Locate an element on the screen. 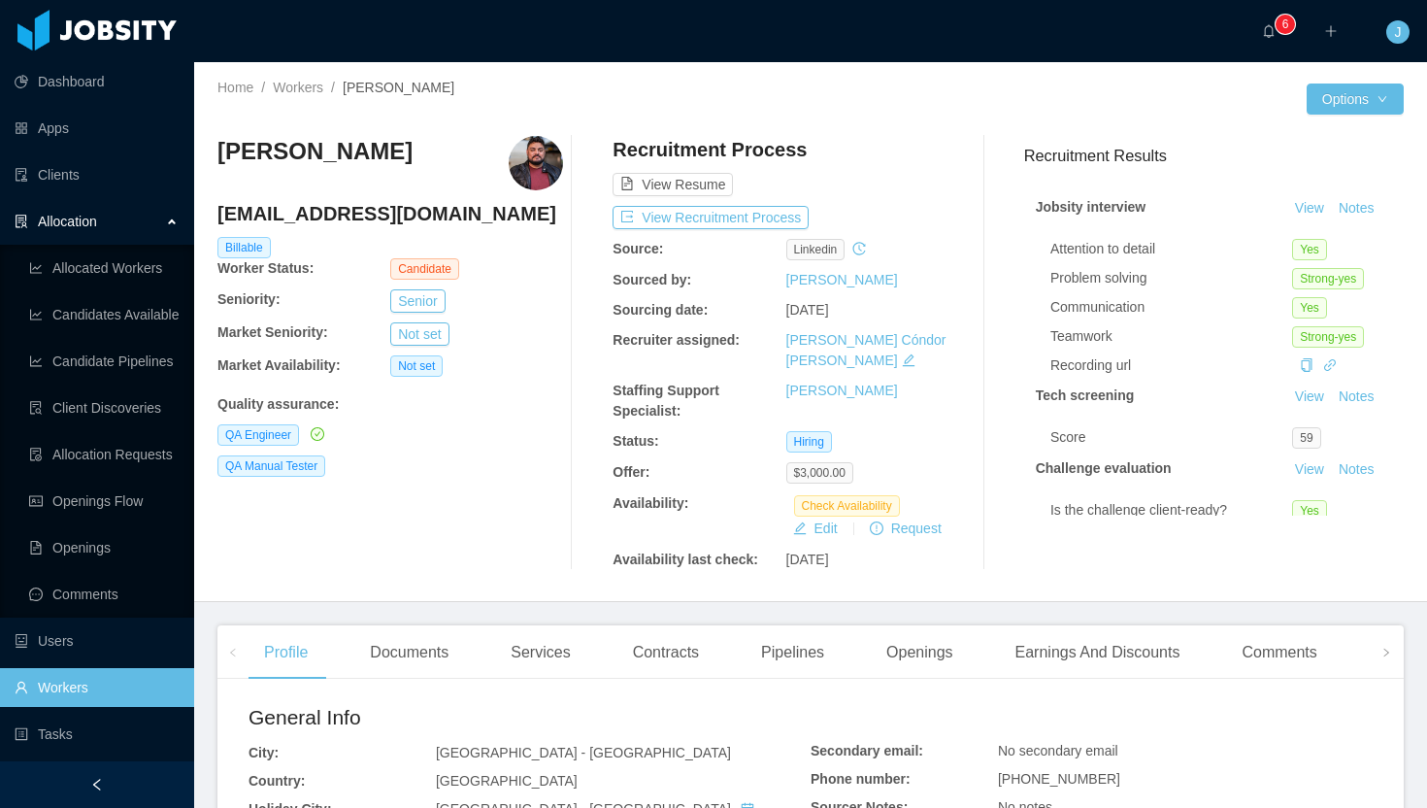 The width and height of the screenshot is (1427, 808). i: icon: copy is located at coordinates (1306, 365).